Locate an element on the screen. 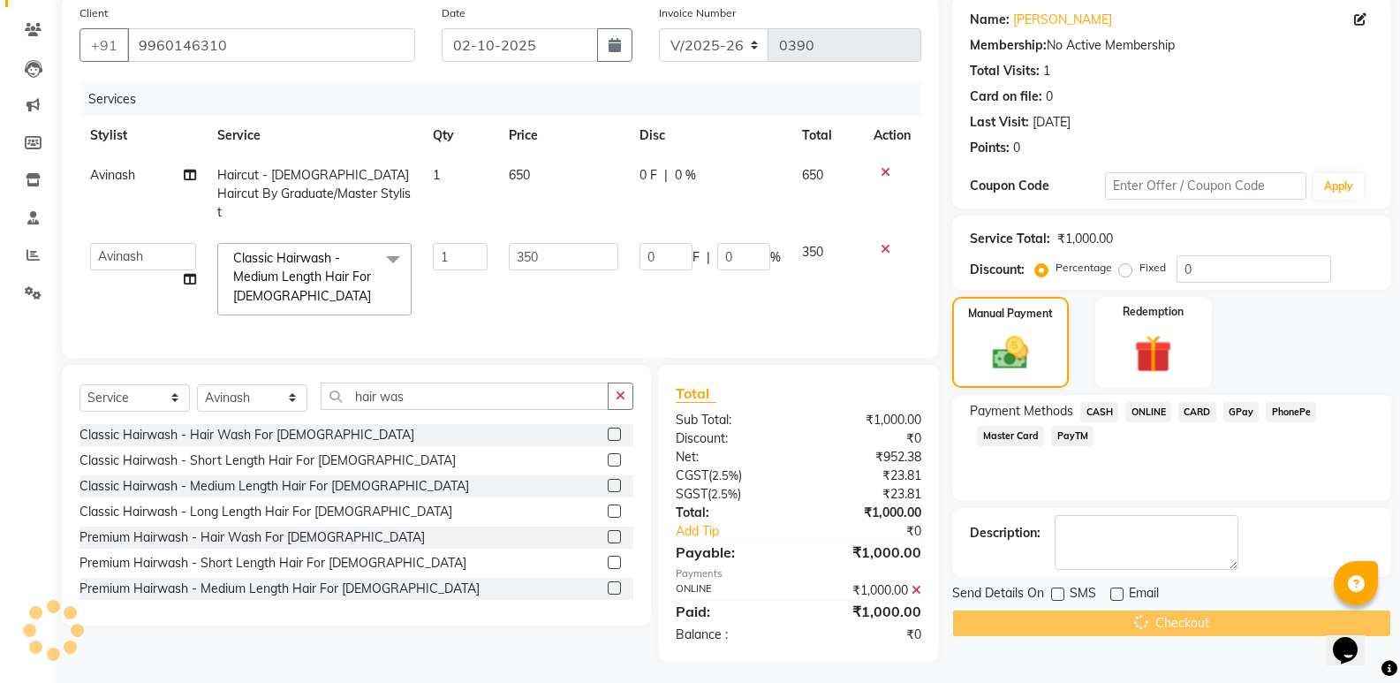 This screenshot has height=683, width=1400. th: Total is located at coordinates (827, 135).